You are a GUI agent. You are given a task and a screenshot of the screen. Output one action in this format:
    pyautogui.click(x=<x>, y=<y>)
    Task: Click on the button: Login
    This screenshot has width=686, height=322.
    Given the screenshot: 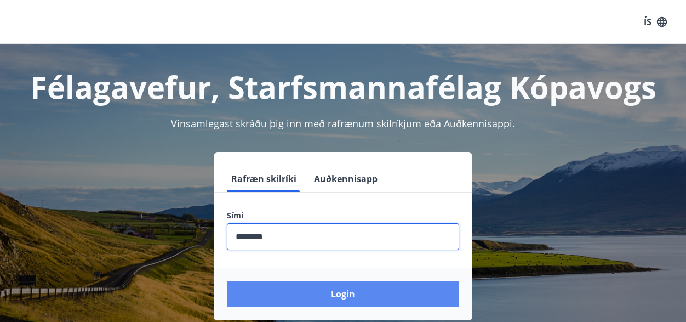 What is the action you would take?
    pyautogui.click(x=343, y=294)
    